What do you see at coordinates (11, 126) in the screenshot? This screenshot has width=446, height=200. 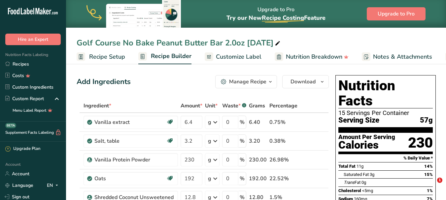 I see `div: BETA` at bounding box center [11, 126].